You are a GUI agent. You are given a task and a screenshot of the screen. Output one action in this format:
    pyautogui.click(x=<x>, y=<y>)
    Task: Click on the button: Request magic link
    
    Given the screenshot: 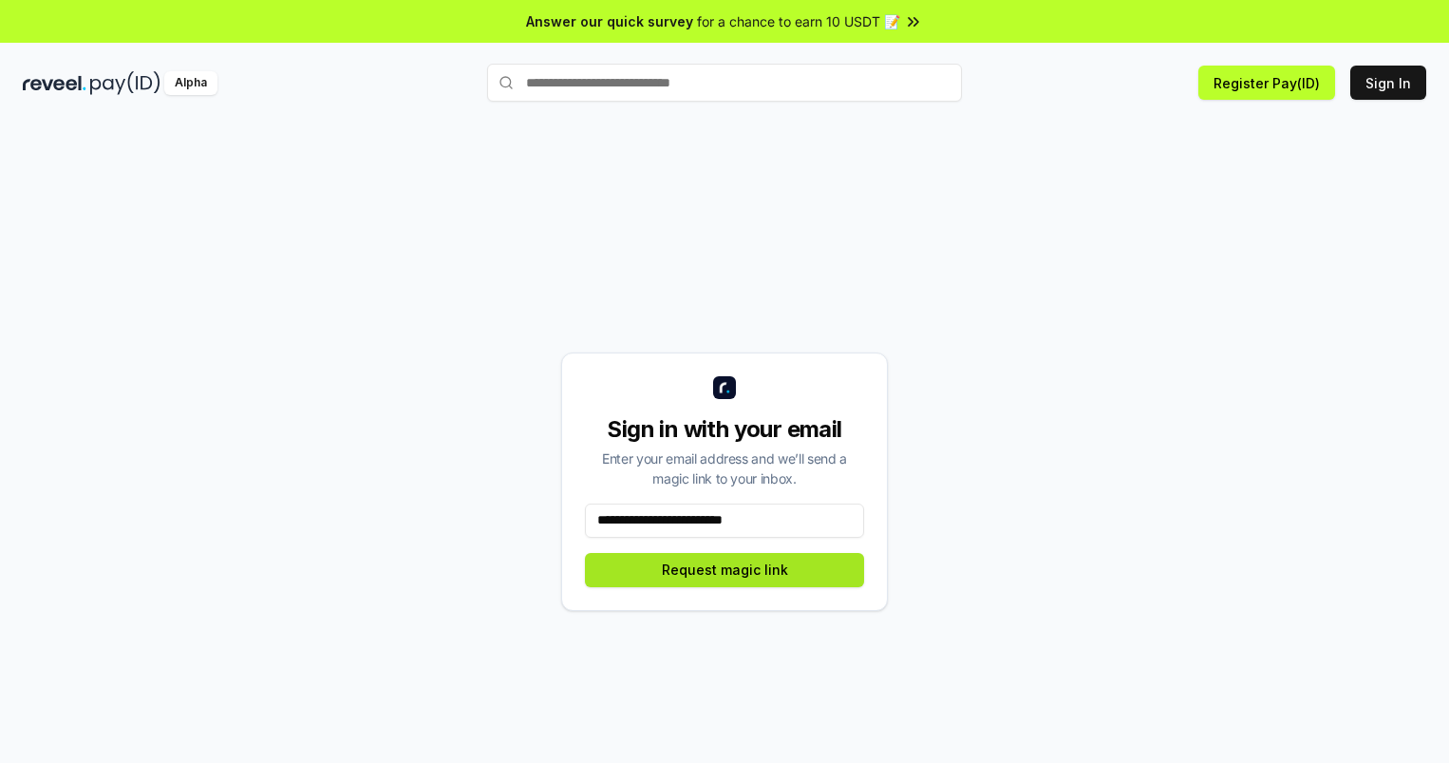 What is the action you would take?
    pyautogui.click(x=725, y=570)
    